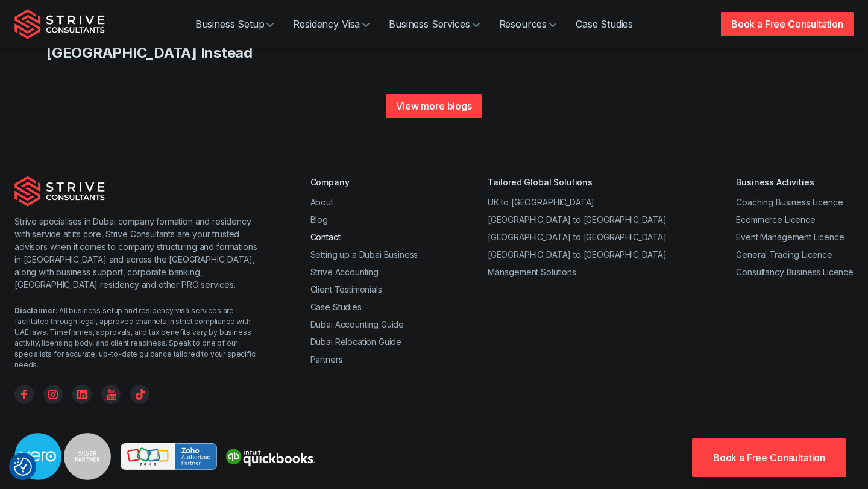 This screenshot has height=489, width=868. Describe the element at coordinates (138, 338) in the screenshot. I see `div: : All business setup and residency visa services are facilitated through legal, approved channels...` at that location.